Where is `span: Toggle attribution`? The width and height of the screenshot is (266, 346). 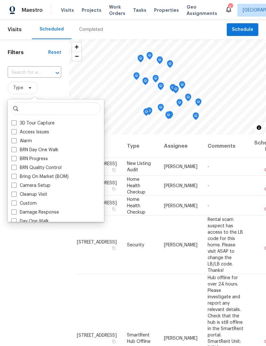
span: Toggle attribution is located at coordinates (259, 128).